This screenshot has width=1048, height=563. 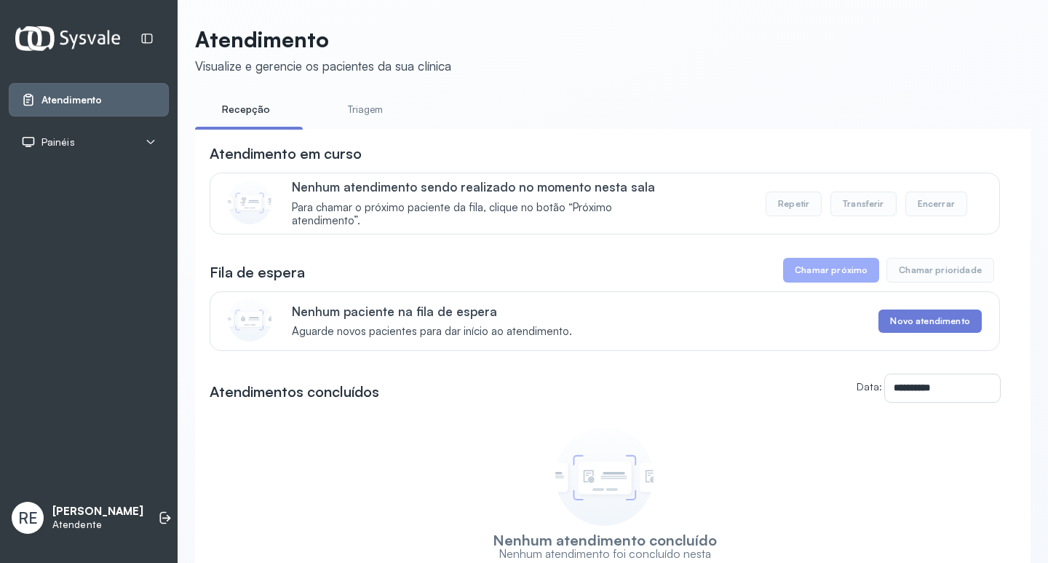 What do you see at coordinates (869, 386) in the screenshot?
I see `label: Data:` at bounding box center [869, 386].